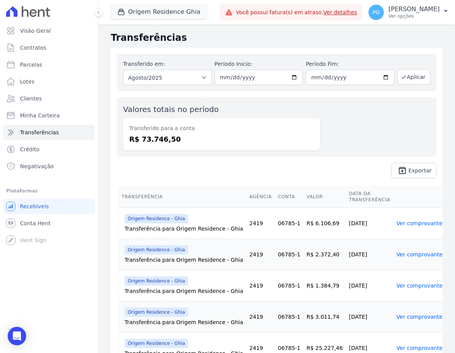  What do you see at coordinates (414, 16) in the screenshot?
I see `p: Ver opções` at bounding box center [414, 16].